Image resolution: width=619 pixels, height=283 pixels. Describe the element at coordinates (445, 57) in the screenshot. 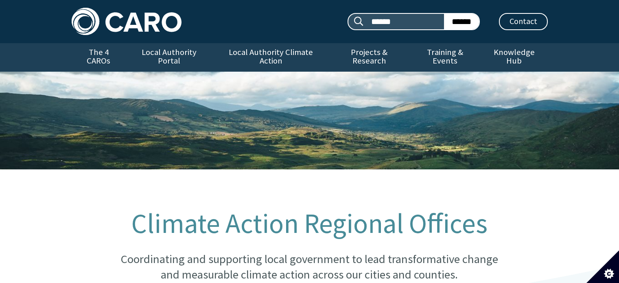

I see `a: Training & Events` at that location.